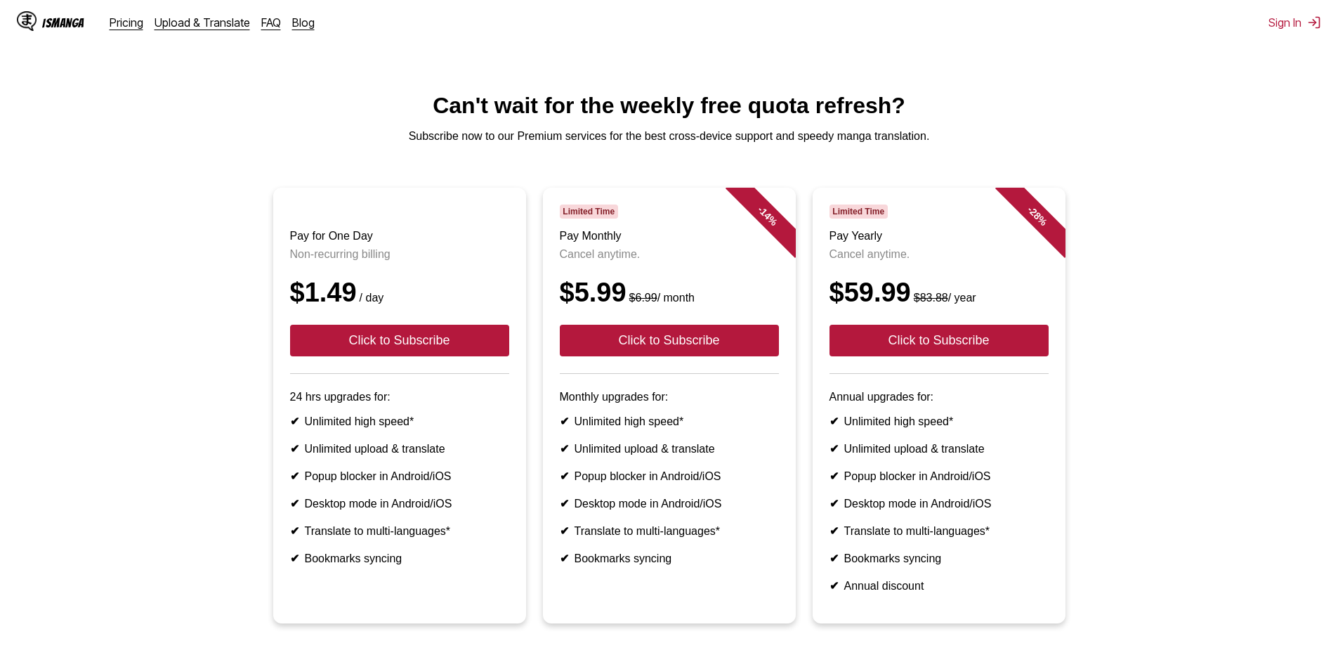 The width and height of the screenshot is (1338, 653). Describe the element at coordinates (63, 22) in the screenshot. I see `a: IsManga LogoIsManga` at that location.